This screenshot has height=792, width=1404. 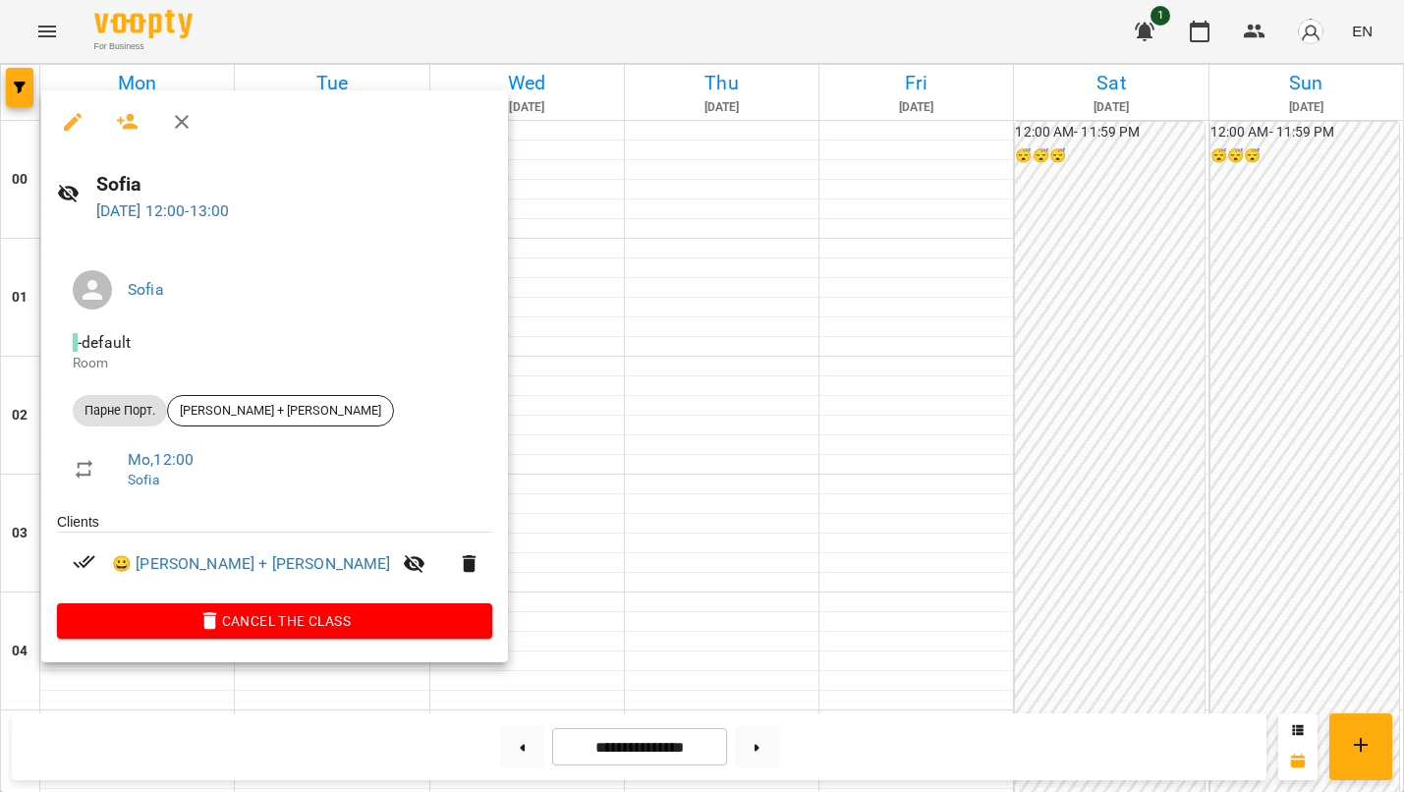 I want to click on button: Cancel the class, so click(x=274, y=621).